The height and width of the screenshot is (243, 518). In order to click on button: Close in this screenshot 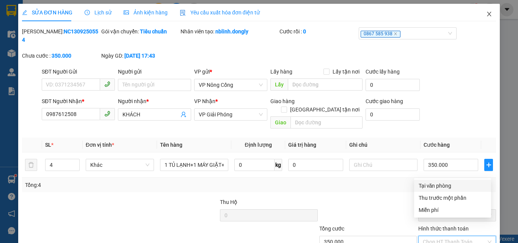, I will do `click(489, 14)`.